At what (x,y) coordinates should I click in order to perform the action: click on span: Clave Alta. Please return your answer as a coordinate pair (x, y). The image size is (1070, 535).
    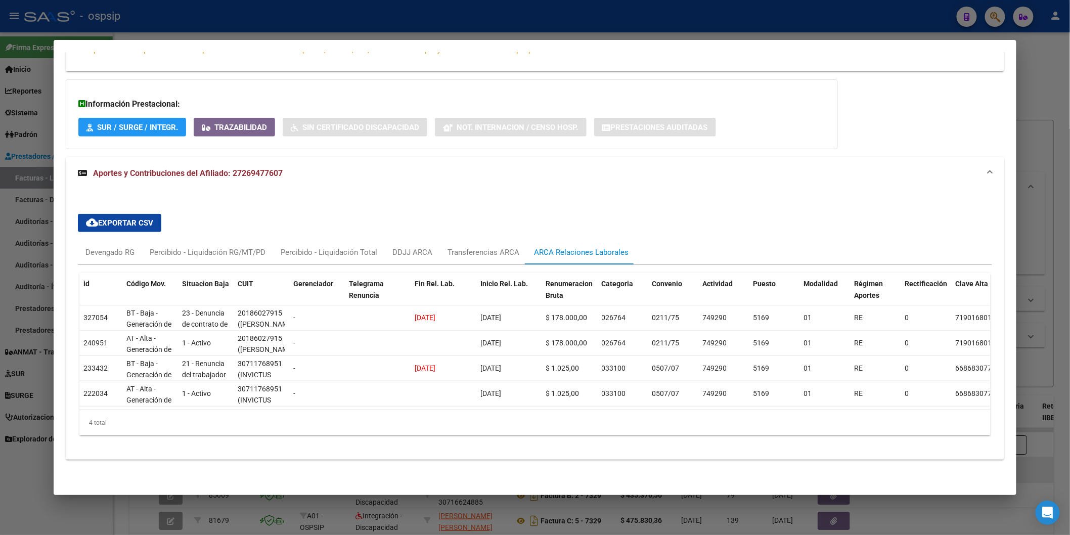
    Looking at the image, I should click on (972, 284).